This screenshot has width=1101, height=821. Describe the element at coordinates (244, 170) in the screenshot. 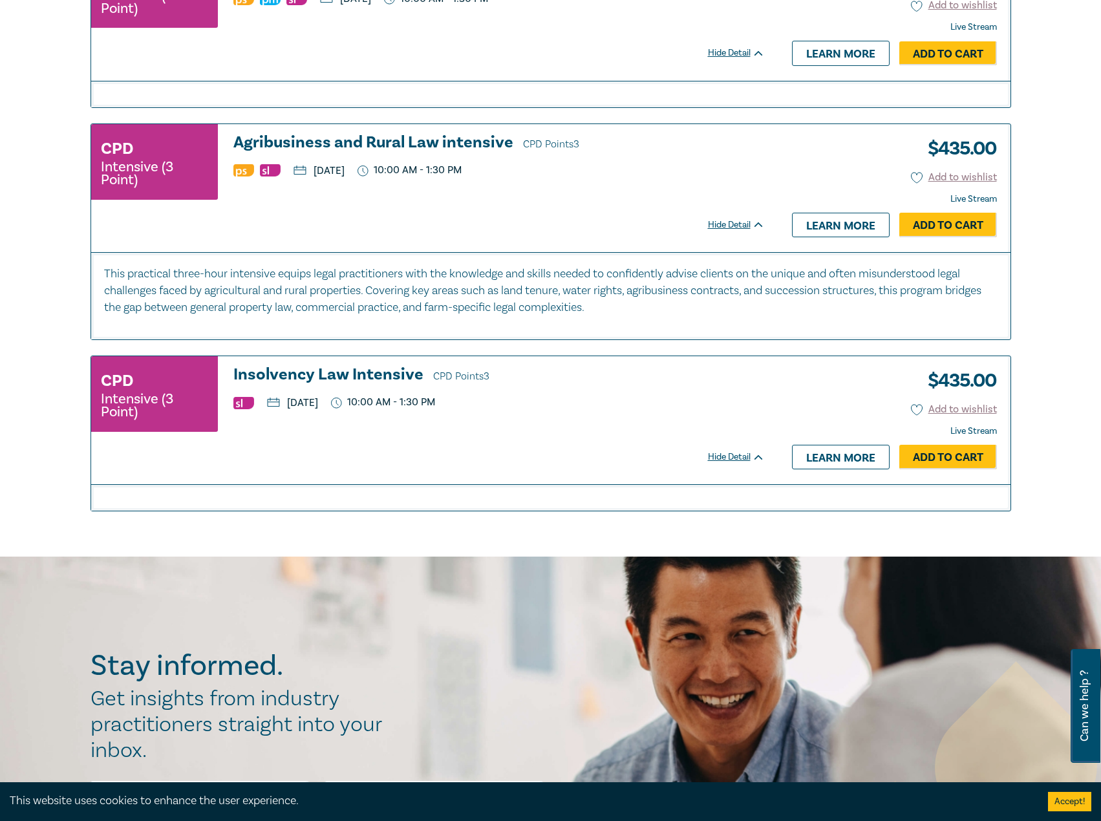

I see `img: Professional Skills` at that location.